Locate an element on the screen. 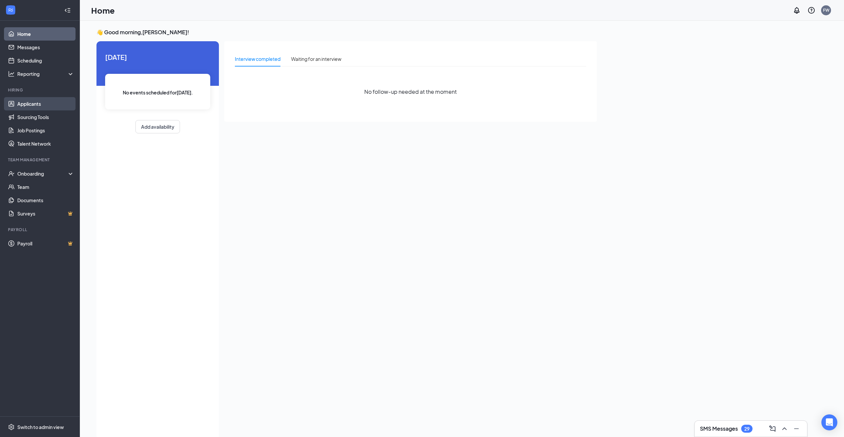 The height and width of the screenshot is (437, 844). svg: Analysis is located at coordinates (11, 74).